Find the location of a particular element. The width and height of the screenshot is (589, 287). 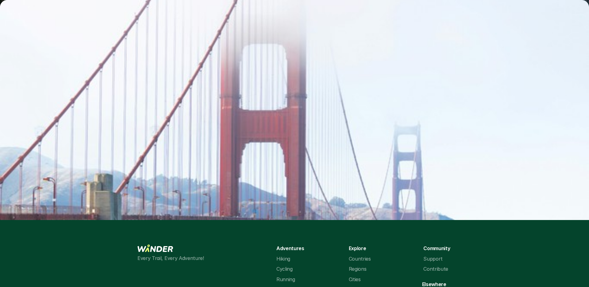

p: Cities is located at coordinates (355, 279).